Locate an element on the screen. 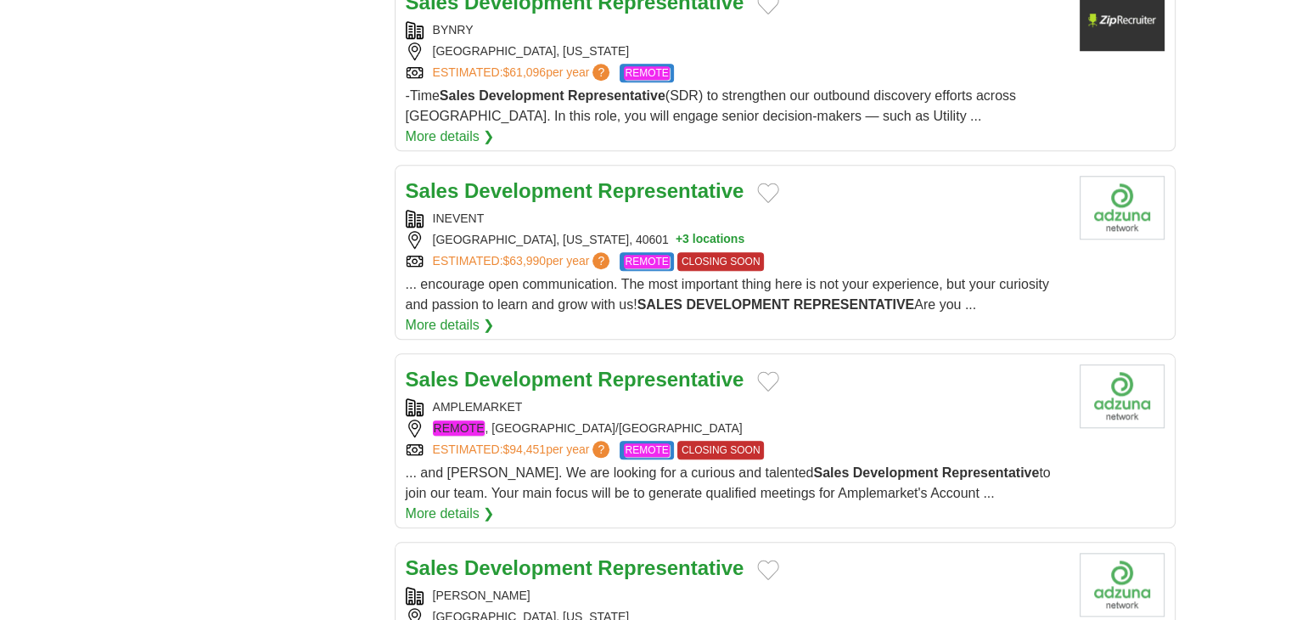 The height and width of the screenshot is (620, 1291). span: ... encourage open communication. The most important thing here is not your experience, but your ... is located at coordinates (727, 294).